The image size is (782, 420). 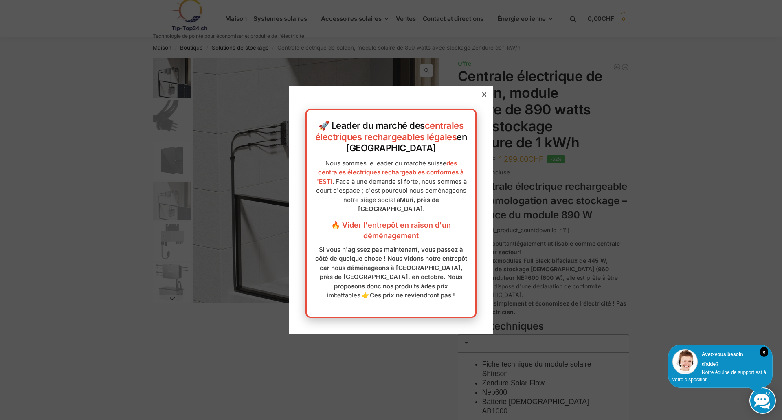 What do you see at coordinates (390, 131) in the screenshot?
I see `font: centrales électriques rechargeables légales` at bounding box center [390, 131].